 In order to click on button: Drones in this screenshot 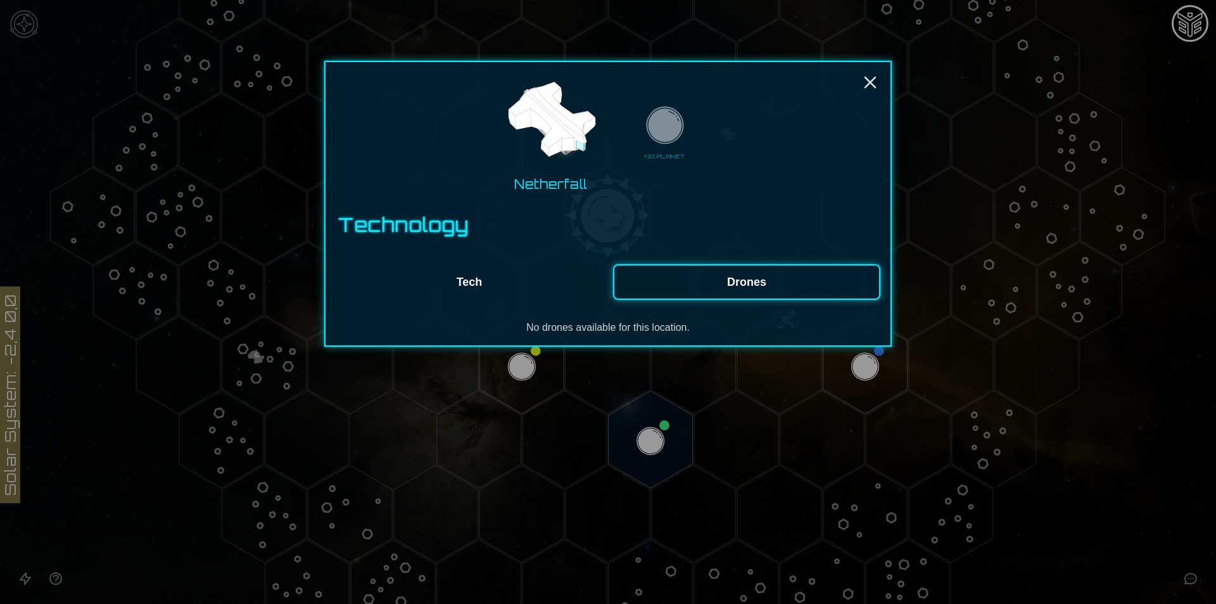, I will do `click(747, 282)`.